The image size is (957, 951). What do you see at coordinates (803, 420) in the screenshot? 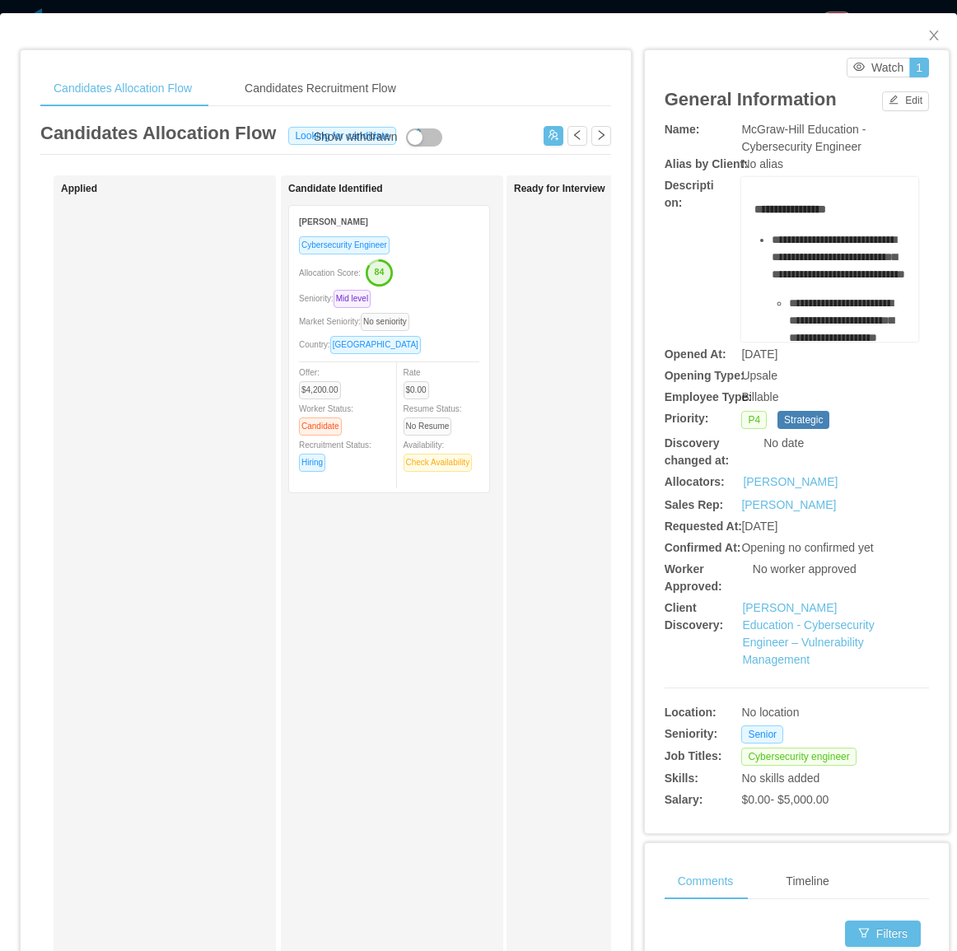
I see `span: Strategic` at bounding box center [803, 420].